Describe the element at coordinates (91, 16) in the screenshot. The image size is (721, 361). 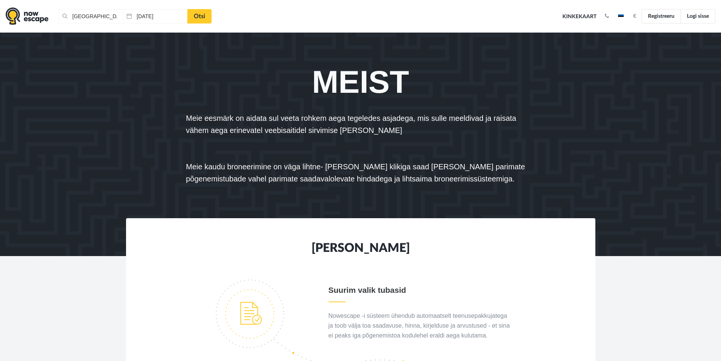
I see `input: Koha või toa nimi` at that location.